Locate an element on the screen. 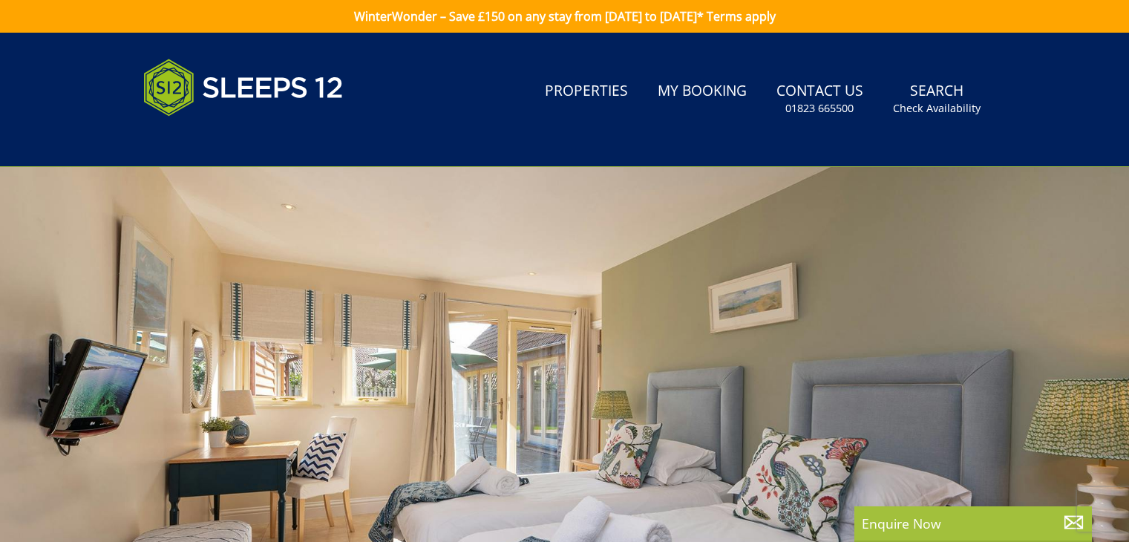  a: Properties is located at coordinates (587, 91).